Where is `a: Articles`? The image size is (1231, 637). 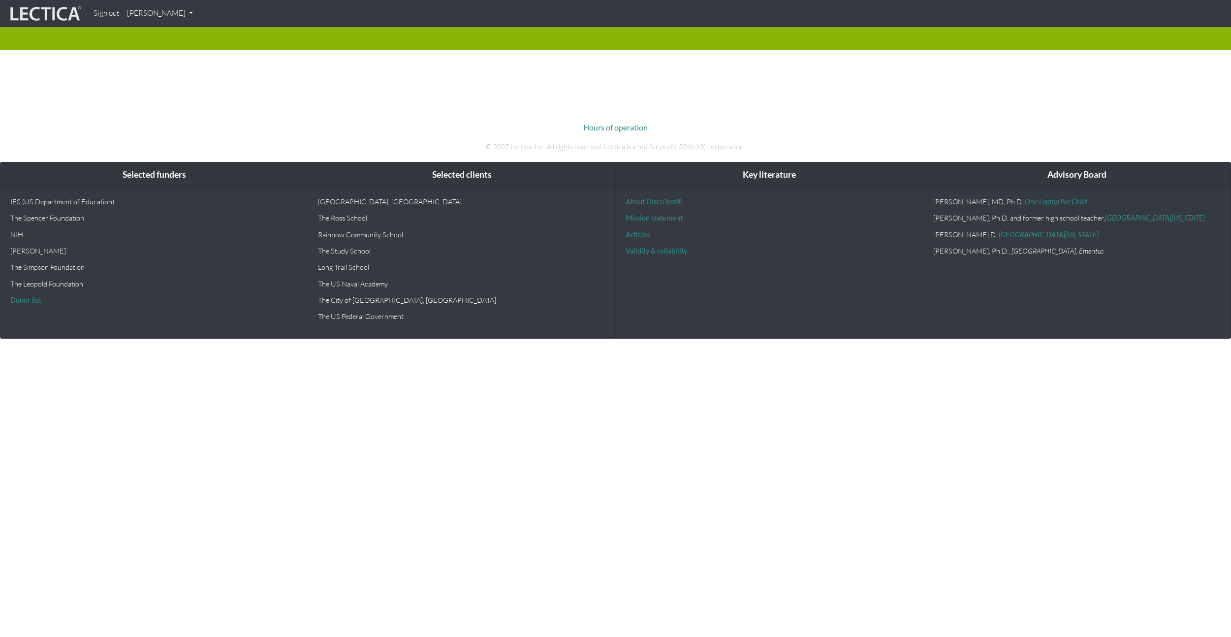
a: Articles is located at coordinates (638, 234).